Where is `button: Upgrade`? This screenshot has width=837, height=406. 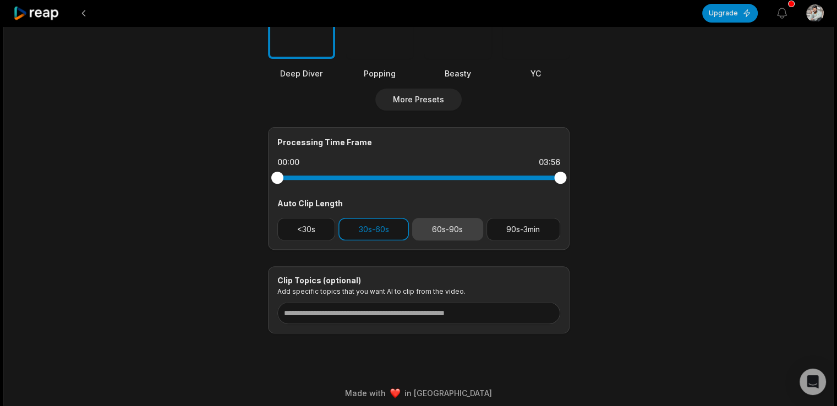
button: Upgrade is located at coordinates (730, 13).